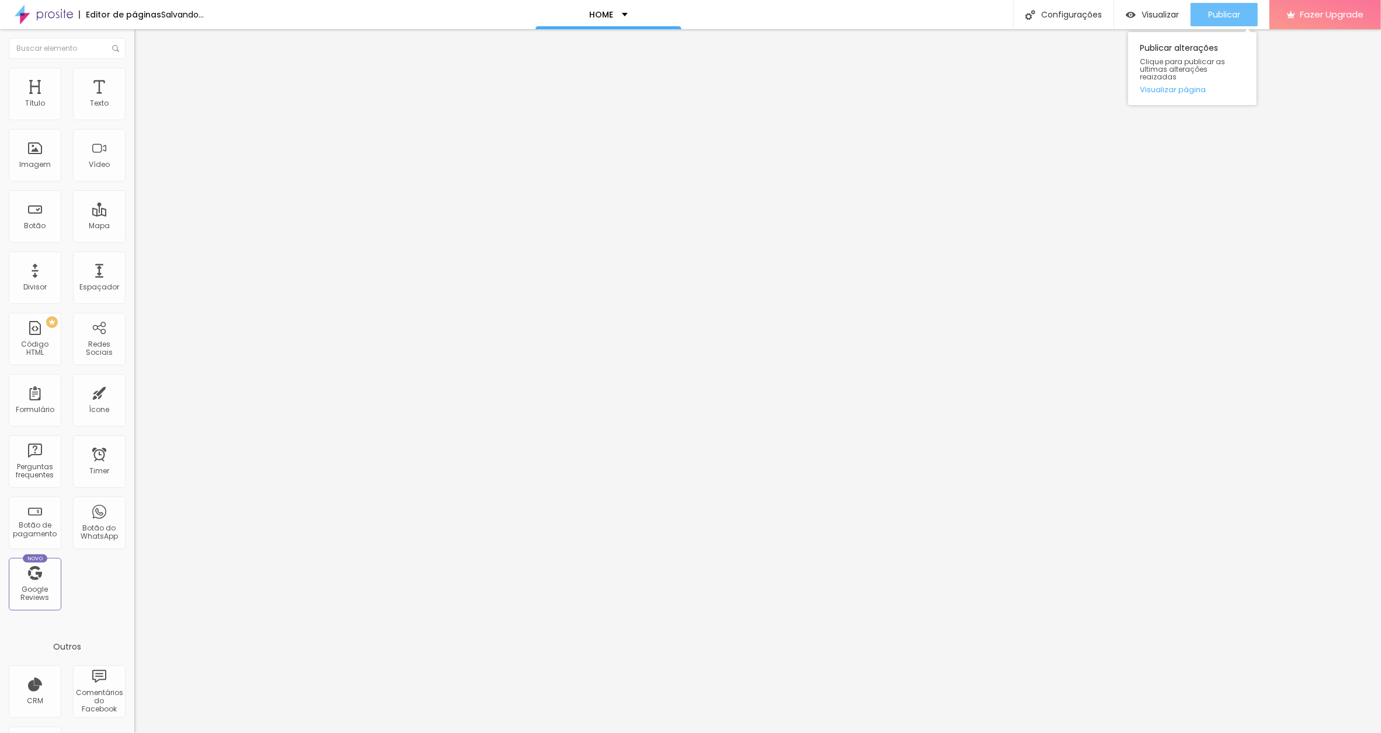 The height and width of the screenshot is (733, 1381). Describe the element at coordinates (99, 471) in the screenshot. I see `div: Timer` at that location.